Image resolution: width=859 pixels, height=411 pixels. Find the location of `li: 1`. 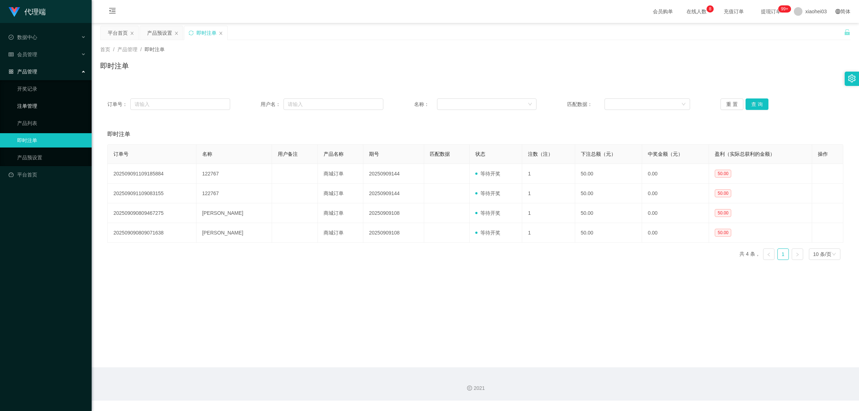

li: 1 is located at coordinates (784, 254).